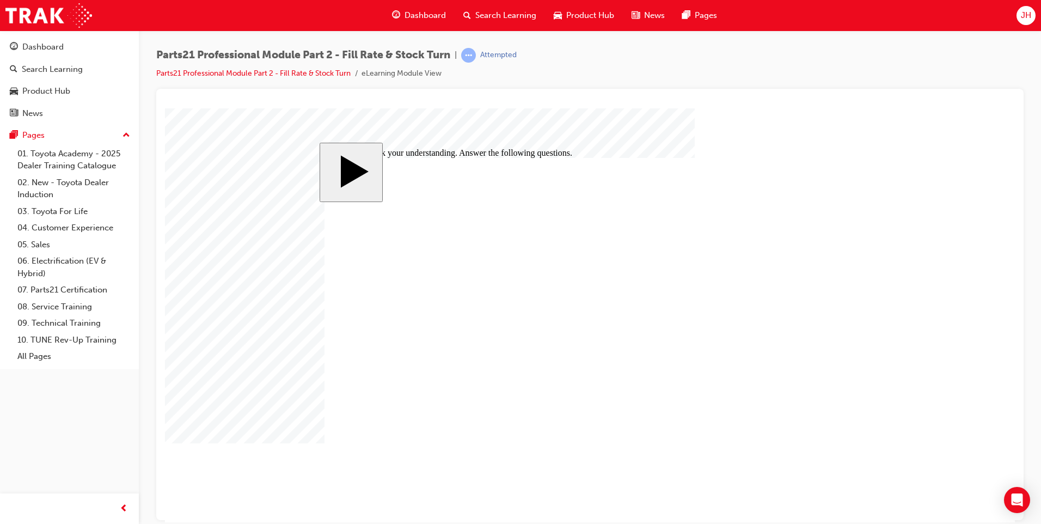 This screenshot has width=1041, height=524. I want to click on a: 04. Customer Experience, so click(74, 228).